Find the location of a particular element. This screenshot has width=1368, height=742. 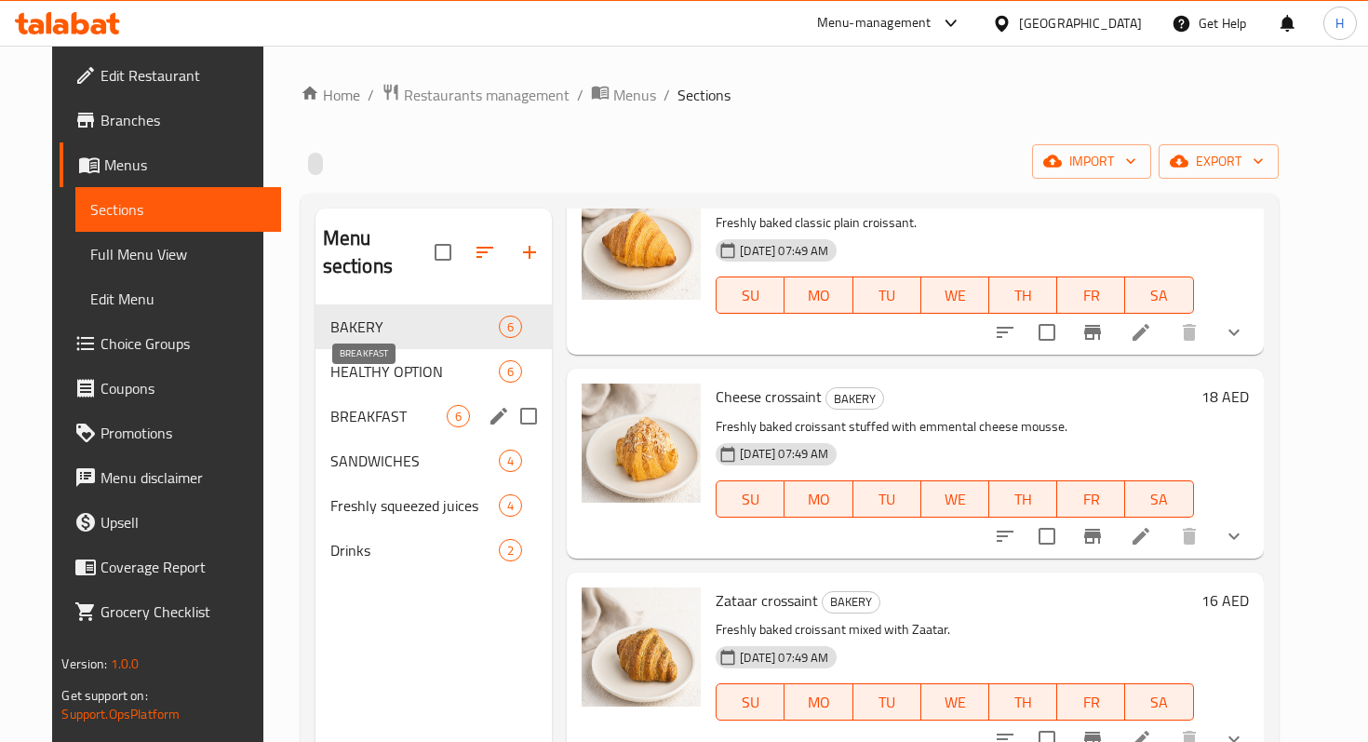

a: Home is located at coordinates (330, 95).